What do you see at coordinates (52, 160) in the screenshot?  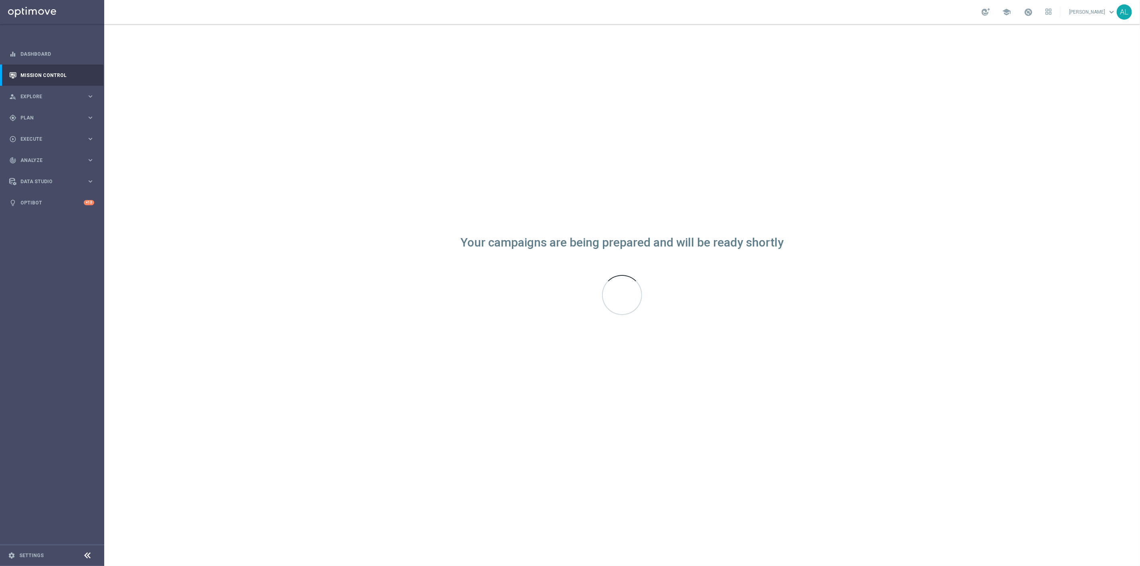 I see `button: track_changes Analyze keyboard_arrow_right` at bounding box center [52, 160].